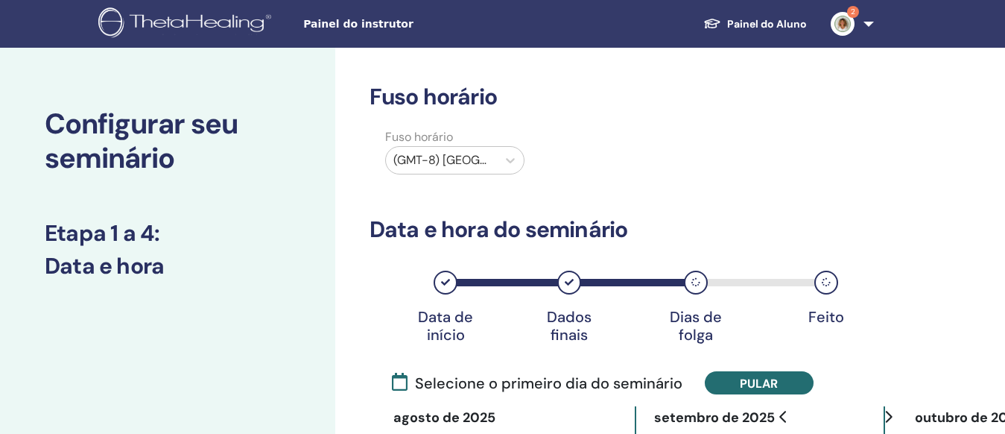 Image resolution: width=1005 pixels, height=434 pixels. What do you see at coordinates (187, 24) in the screenshot?
I see `img: logo.png` at bounding box center [187, 24].